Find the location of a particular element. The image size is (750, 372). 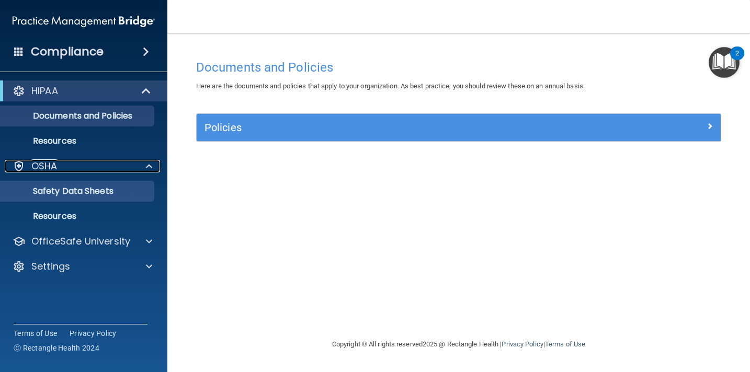

h4: Compliance is located at coordinates (67, 52).